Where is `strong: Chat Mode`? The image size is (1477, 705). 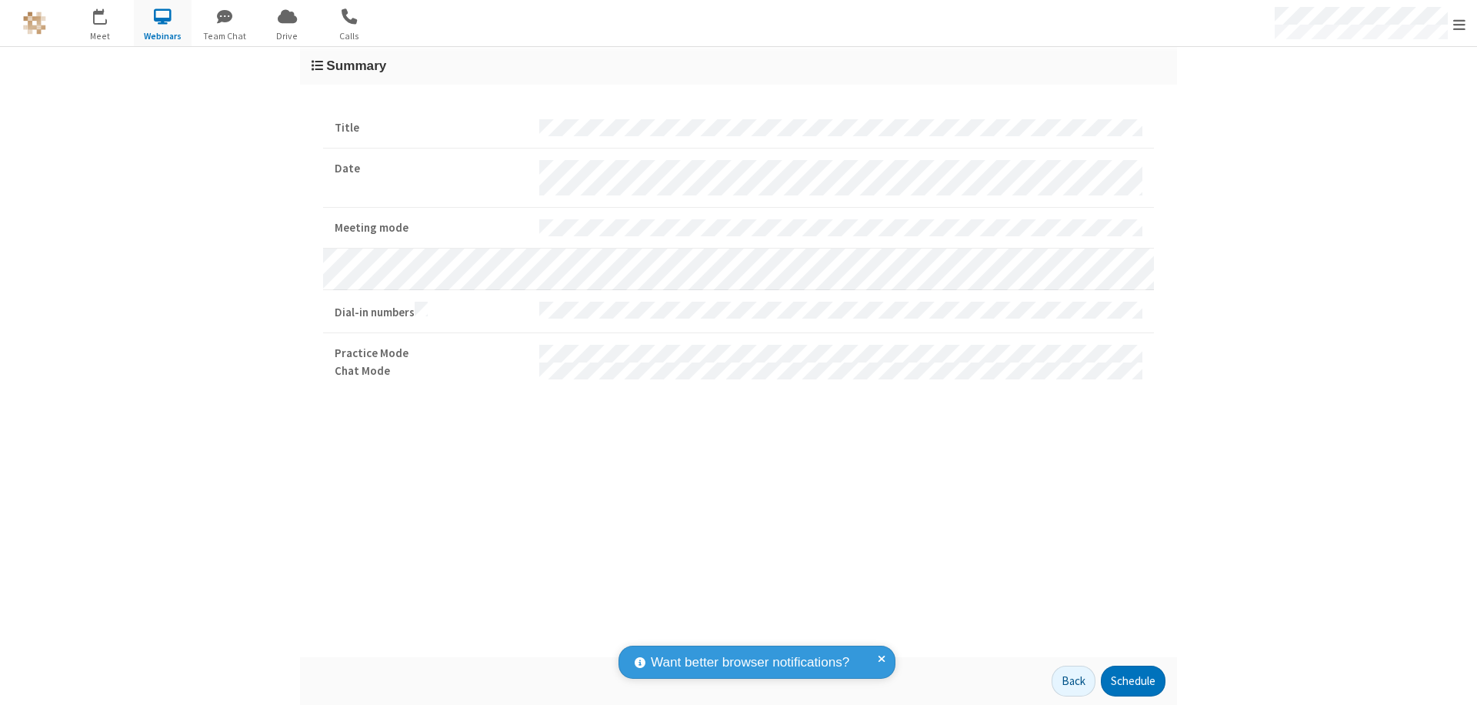 strong: Chat Mode is located at coordinates (431, 371).